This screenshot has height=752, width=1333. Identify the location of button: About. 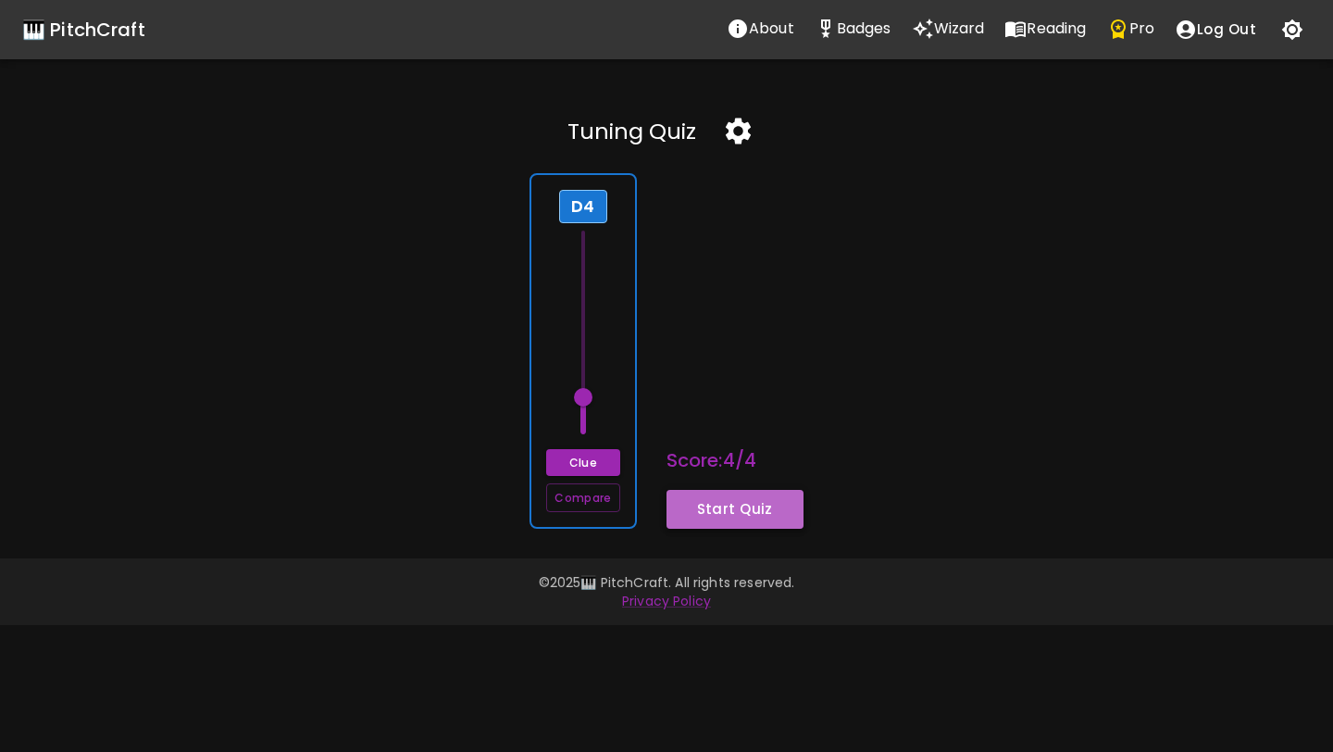
(760, 29).